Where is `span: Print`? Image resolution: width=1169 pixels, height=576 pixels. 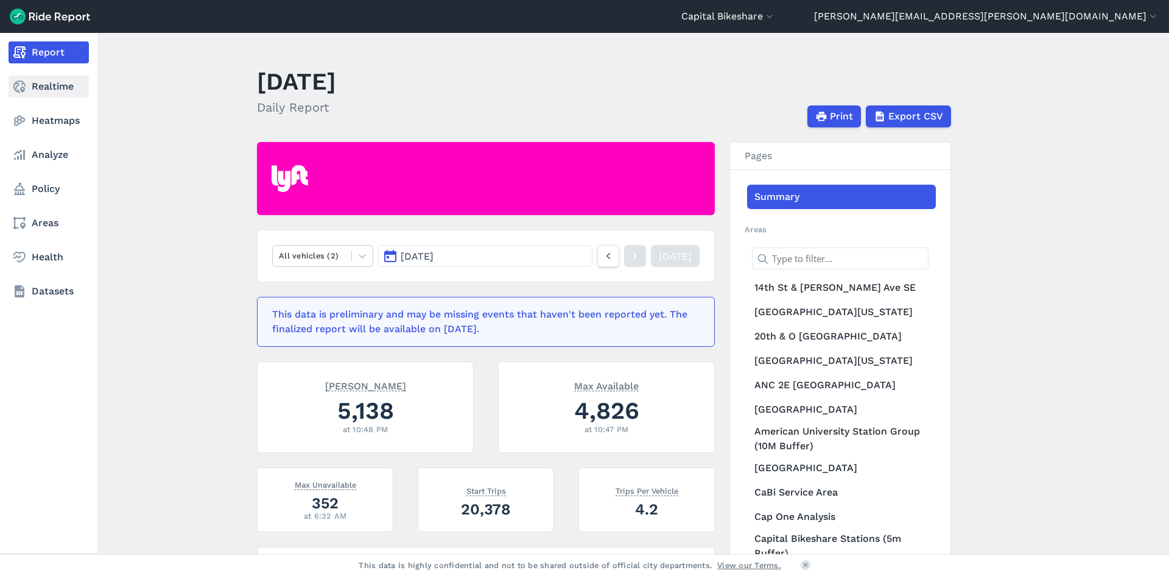 span: Print is located at coordinates (842, 116).